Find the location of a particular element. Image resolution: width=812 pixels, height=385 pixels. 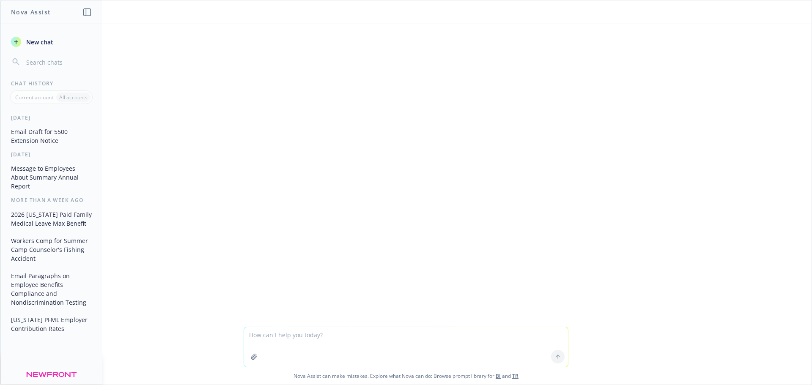

a: TR is located at coordinates (515, 376).